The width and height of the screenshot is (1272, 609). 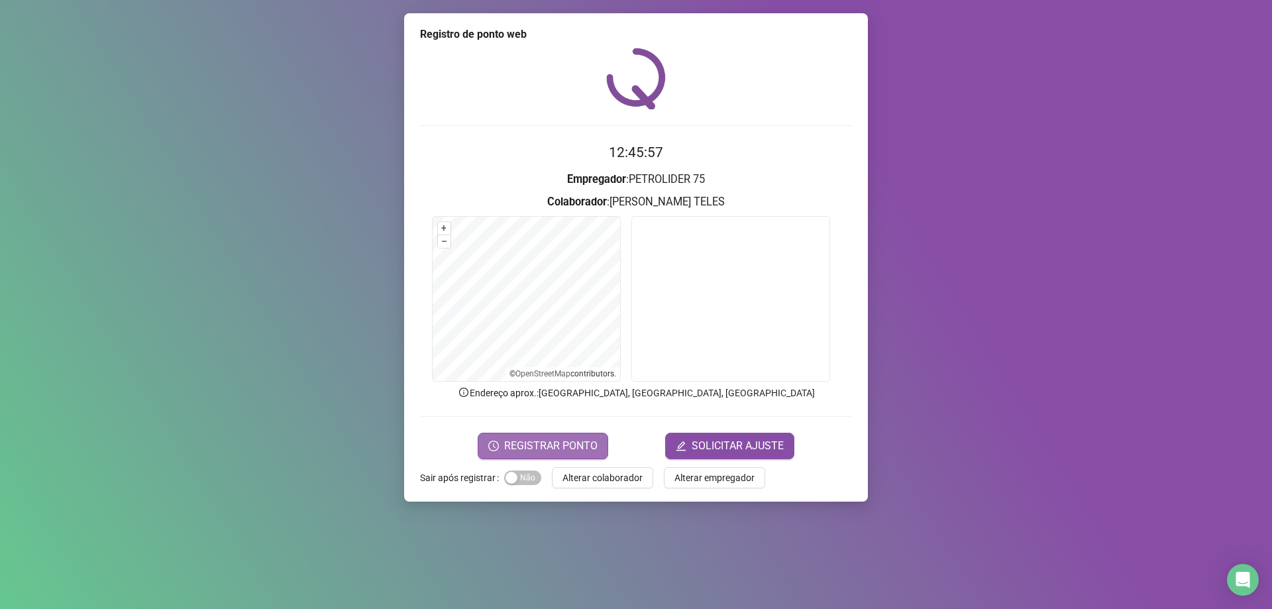 What do you see at coordinates (1243, 580) in the screenshot?
I see `div: Open Intercom Messenger` at bounding box center [1243, 580].